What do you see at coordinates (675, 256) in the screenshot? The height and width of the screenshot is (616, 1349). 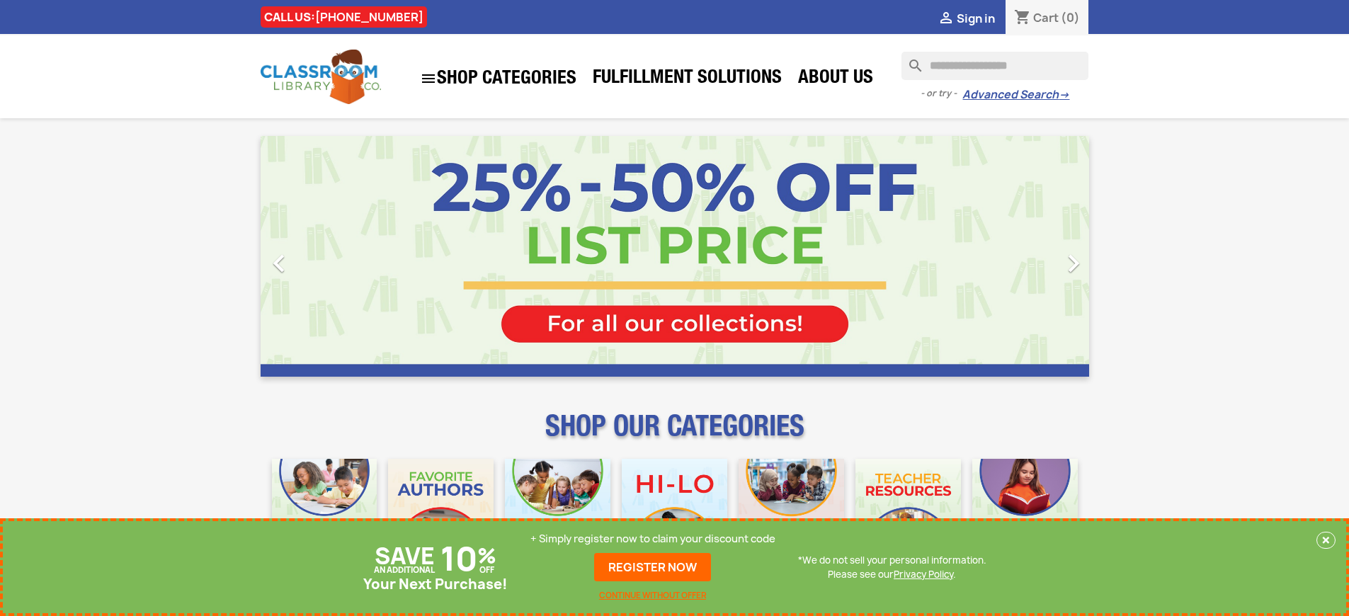 I see `ul: Carousel container` at bounding box center [675, 256].